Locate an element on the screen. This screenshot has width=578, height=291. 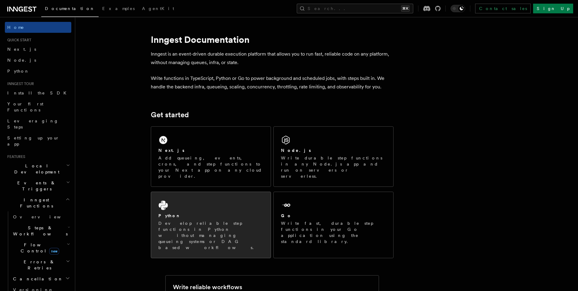
a: Setting up your app is located at coordinates (38, 141).